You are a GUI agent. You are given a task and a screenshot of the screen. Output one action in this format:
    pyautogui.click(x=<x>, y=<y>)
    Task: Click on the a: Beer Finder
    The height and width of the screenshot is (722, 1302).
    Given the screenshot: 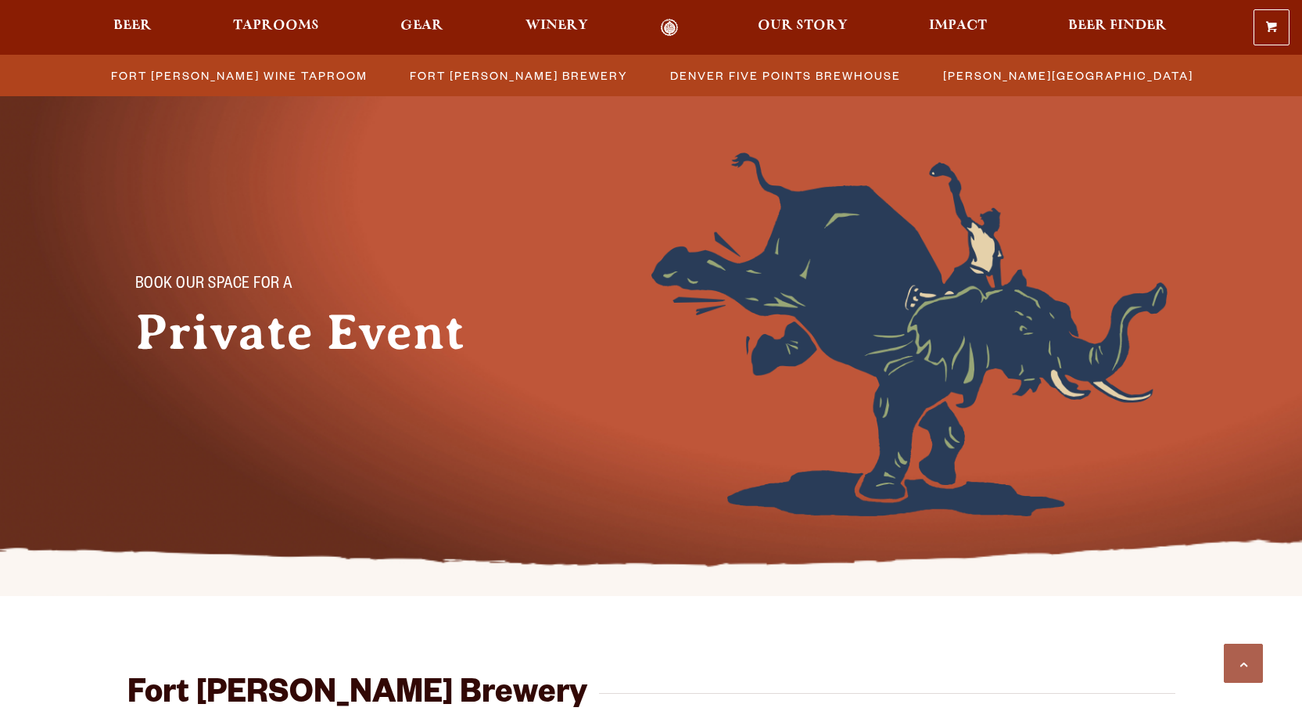 What is the action you would take?
    pyautogui.click(x=1117, y=27)
    